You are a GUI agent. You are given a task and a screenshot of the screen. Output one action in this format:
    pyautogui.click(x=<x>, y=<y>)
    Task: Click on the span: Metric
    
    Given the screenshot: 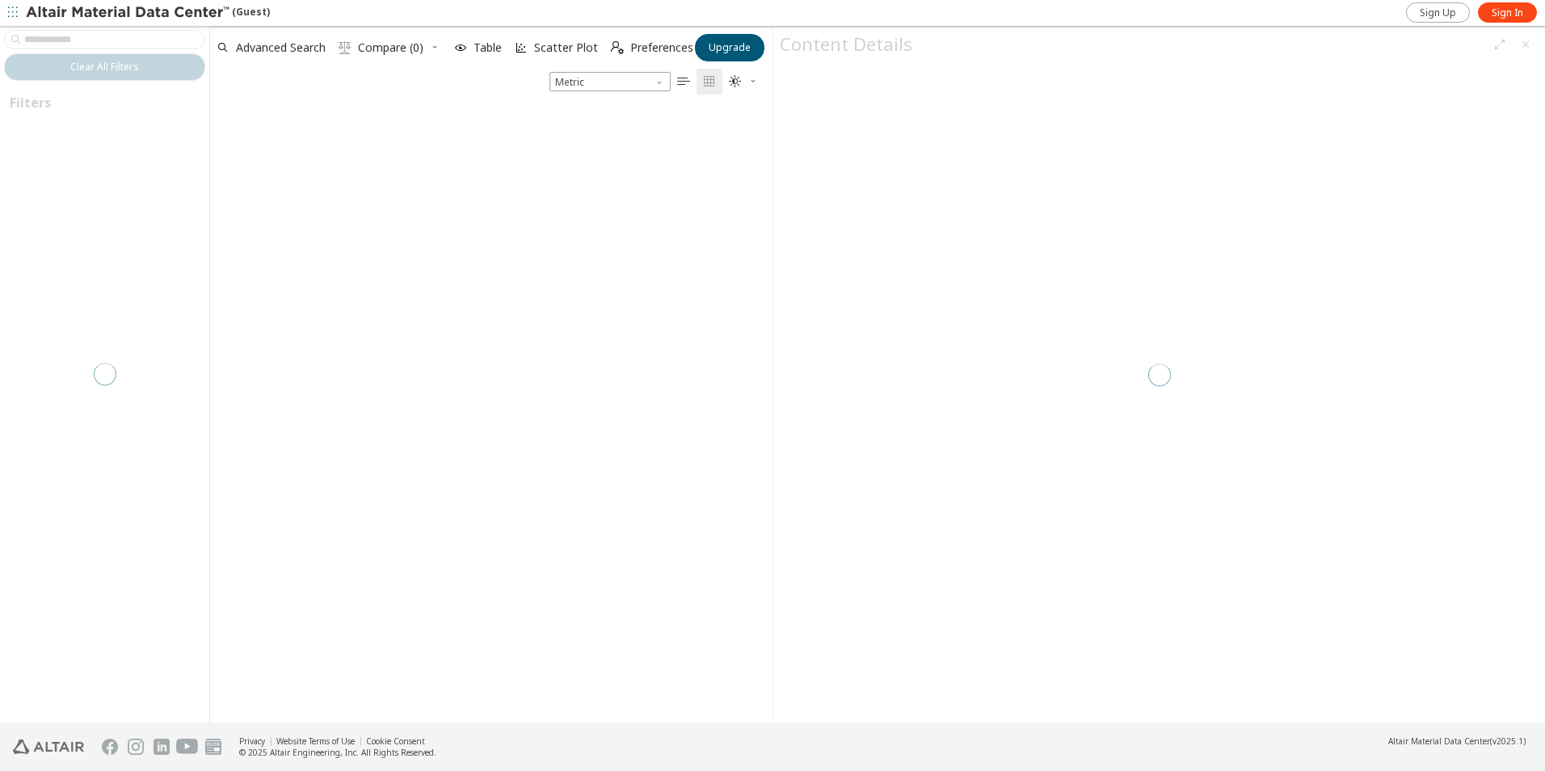 What is the action you would take?
    pyautogui.click(x=610, y=82)
    